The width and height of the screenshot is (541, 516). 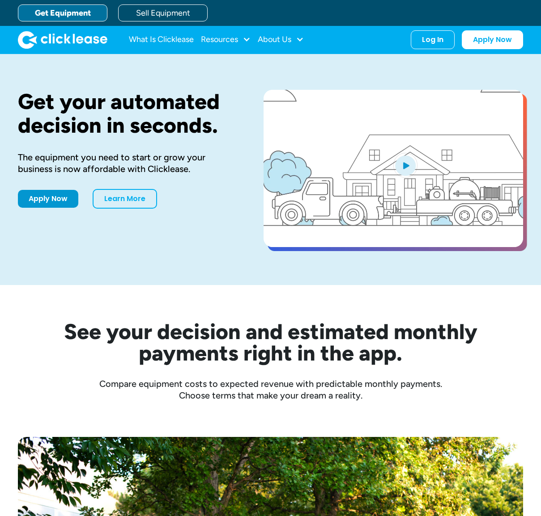 I want to click on a: Sell Equipment, so click(x=163, y=13).